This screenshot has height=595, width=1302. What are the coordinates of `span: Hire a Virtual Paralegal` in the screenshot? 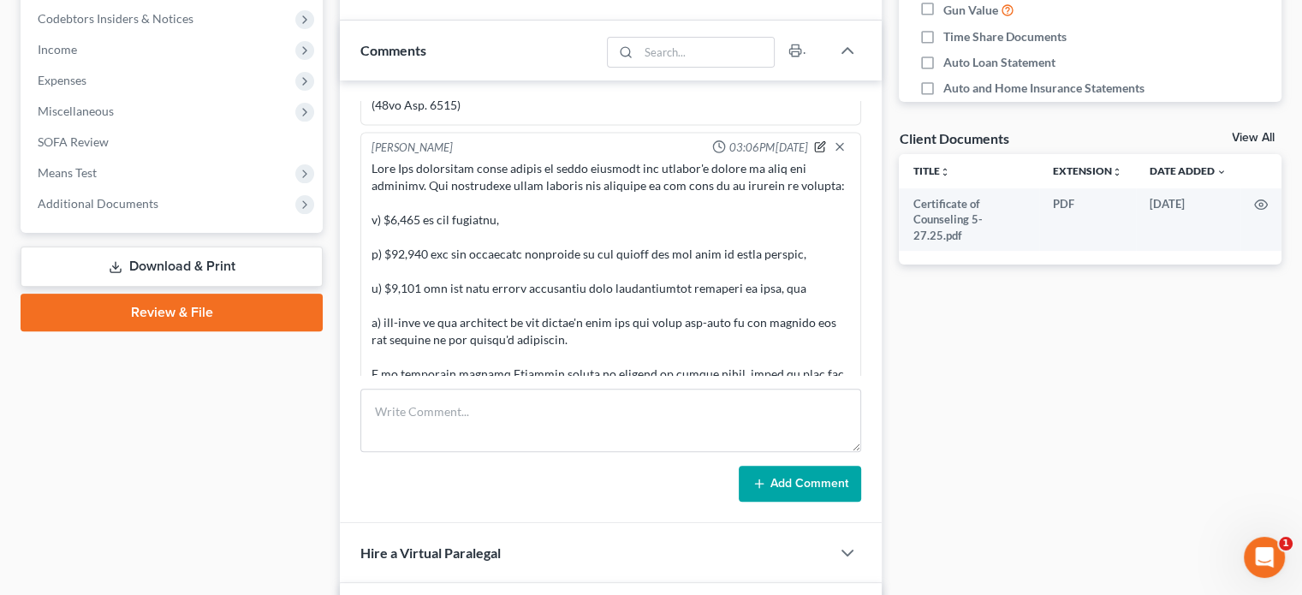 It's located at (431, 552).